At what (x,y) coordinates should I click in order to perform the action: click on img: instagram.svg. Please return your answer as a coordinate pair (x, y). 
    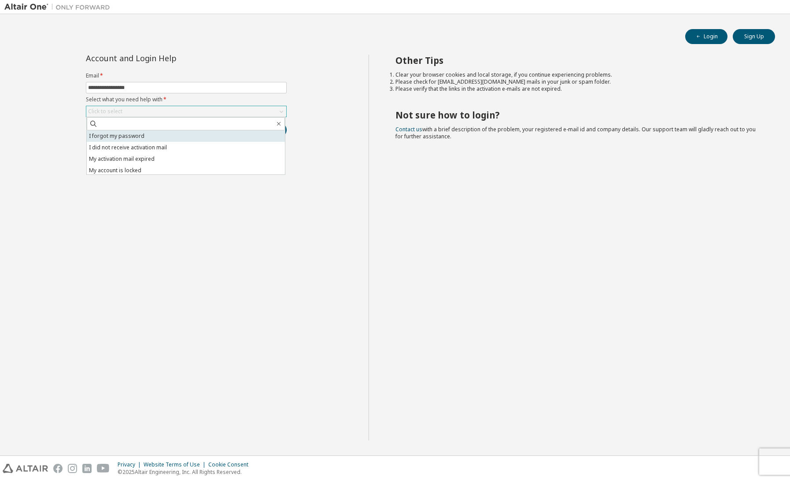
    Looking at the image, I should click on (72, 468).